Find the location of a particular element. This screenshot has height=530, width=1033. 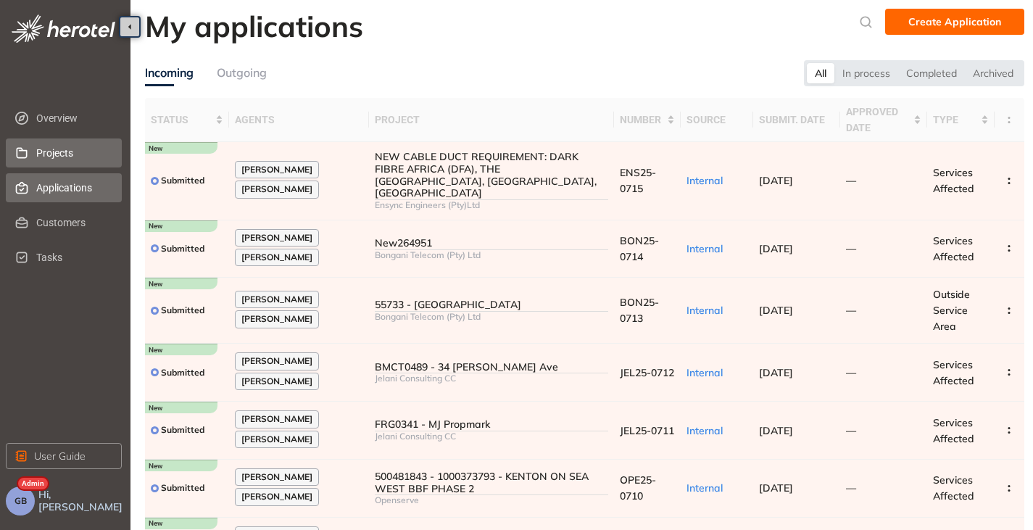

div: Openserve is located at coordinates (492, 500).